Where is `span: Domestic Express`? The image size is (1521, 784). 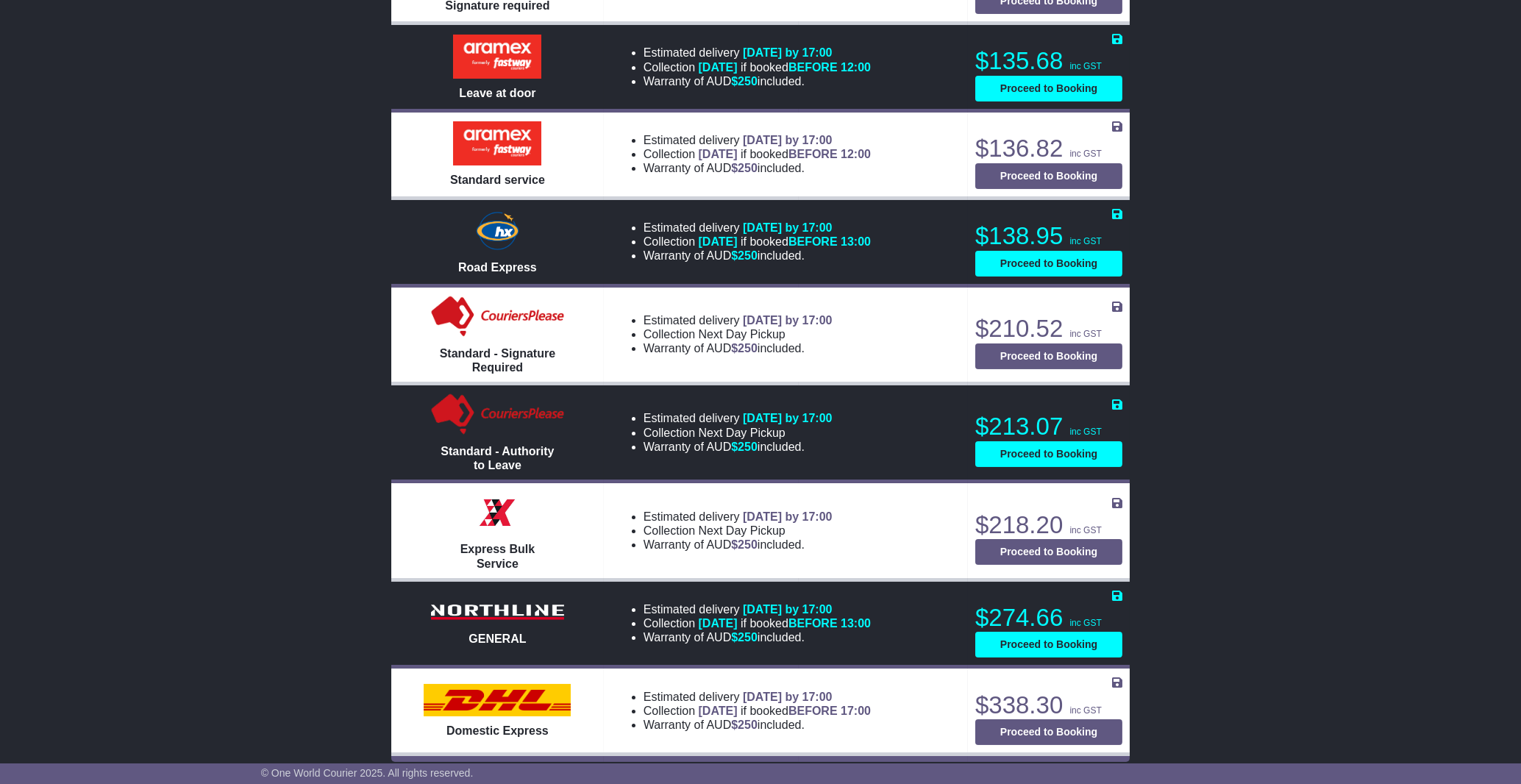
span: Domestic Express is located at coordinates (497, 731).